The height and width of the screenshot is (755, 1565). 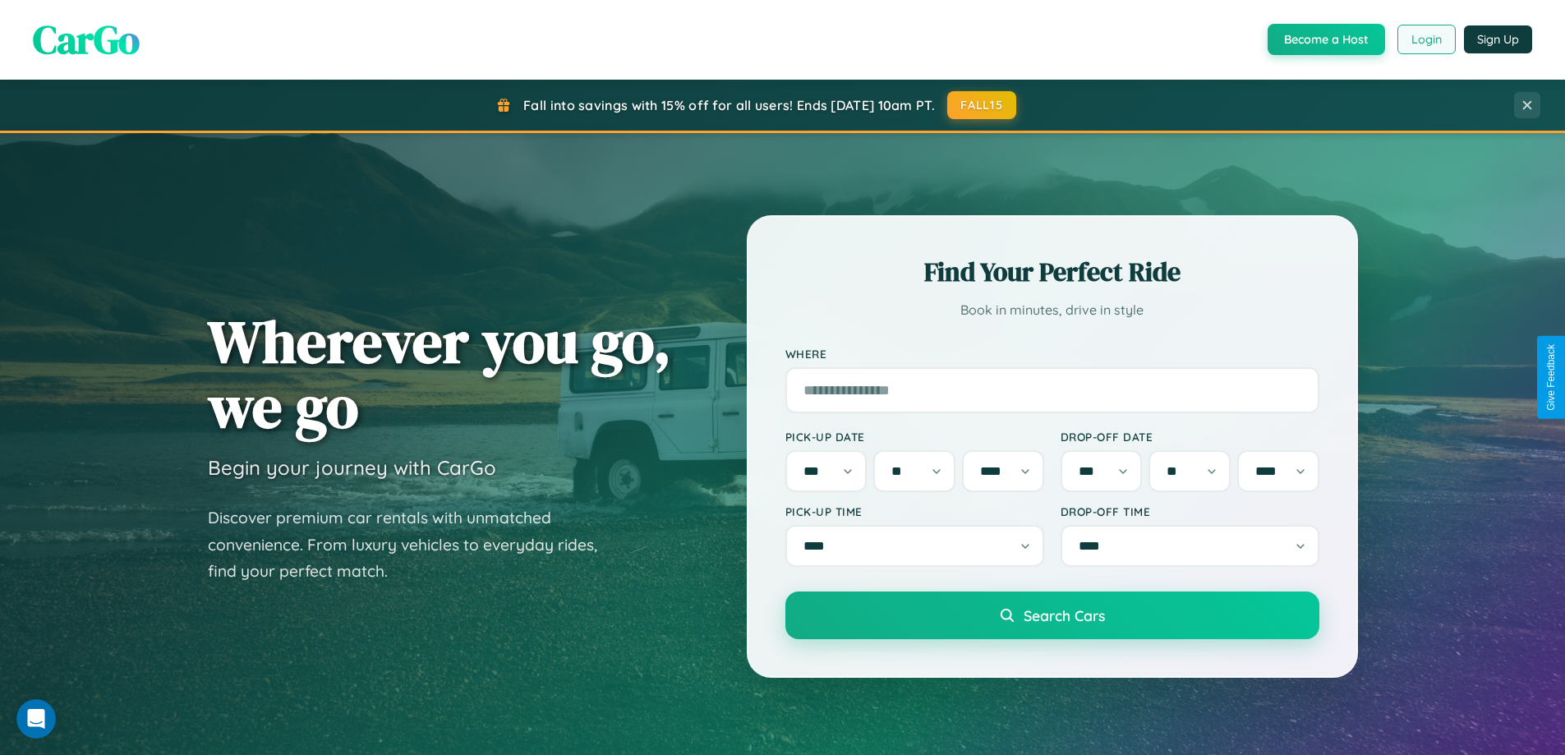 I want to click on label: Pick-up Time, so click(x=914, y=511).